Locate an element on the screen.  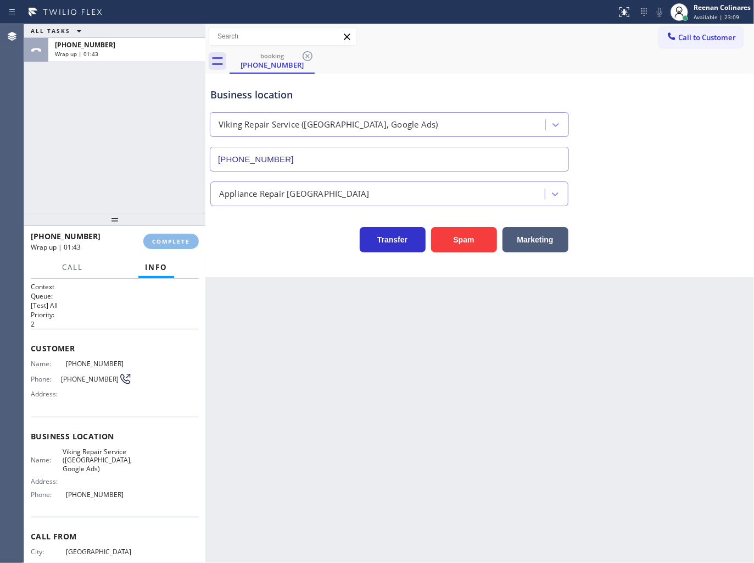
span: Available | 23:09 is located at coordinates (716, 17).